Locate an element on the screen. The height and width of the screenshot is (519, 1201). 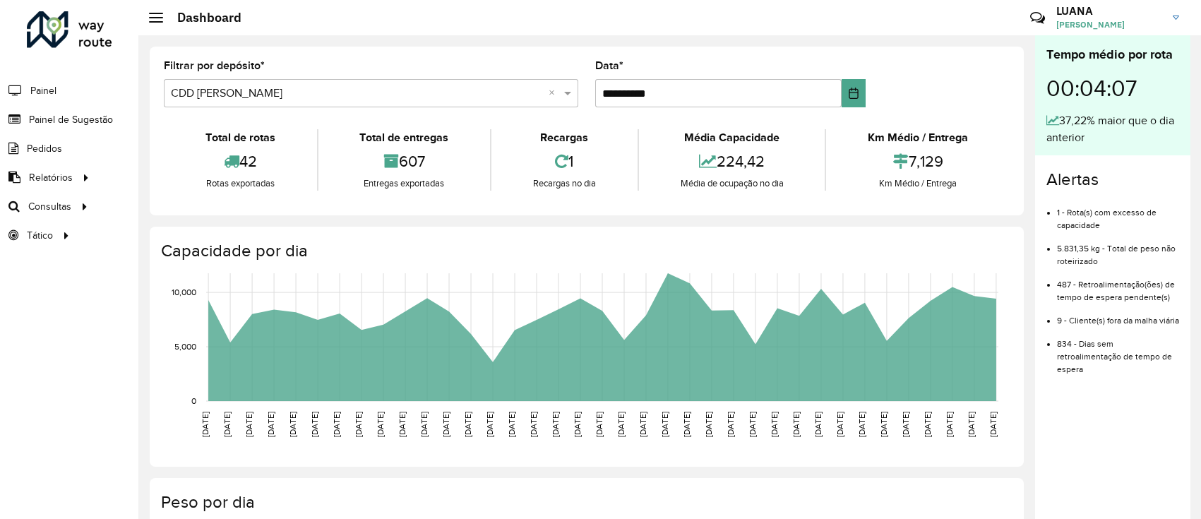
div: 7,129 is located at coordinates (918, 161).